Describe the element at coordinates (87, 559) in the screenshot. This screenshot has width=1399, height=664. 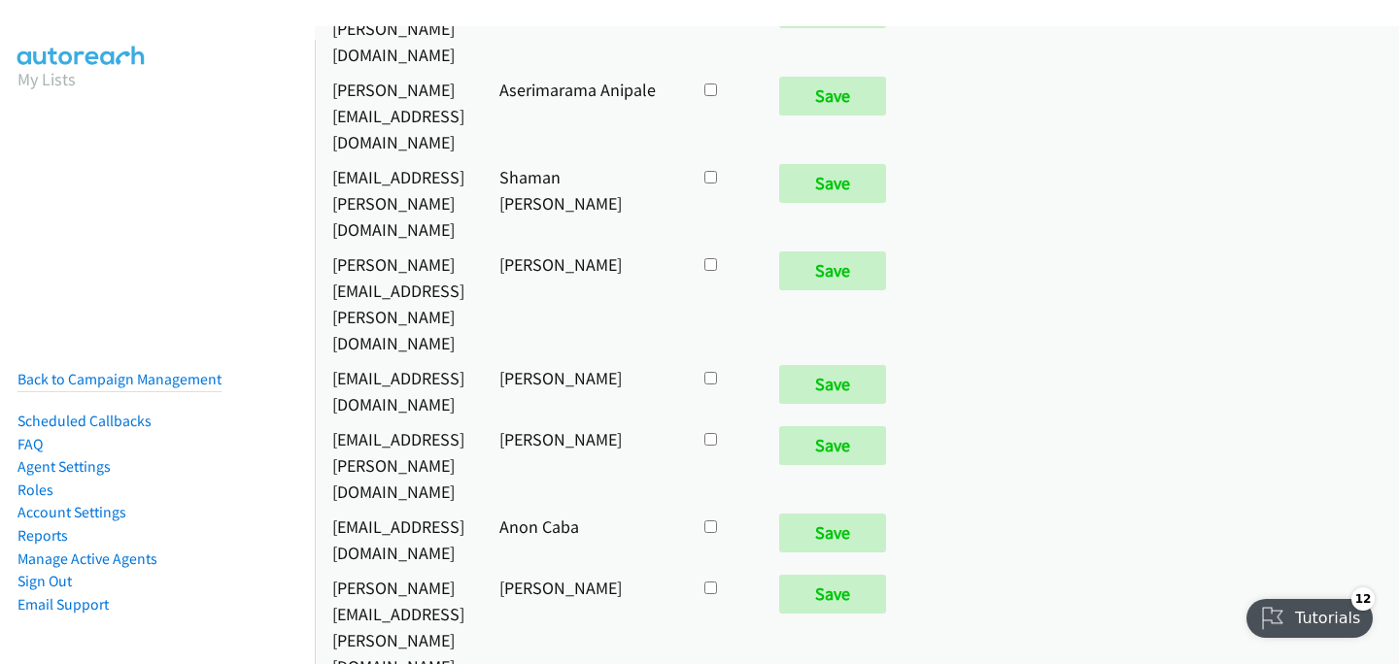
I see `a: Manage Active Agents` at that location.